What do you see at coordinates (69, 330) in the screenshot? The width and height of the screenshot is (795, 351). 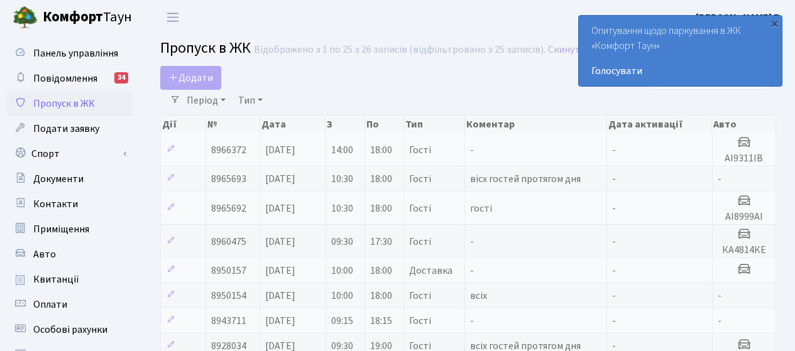 I see `a: Особові рахунки` at bounding box center [69, 330].